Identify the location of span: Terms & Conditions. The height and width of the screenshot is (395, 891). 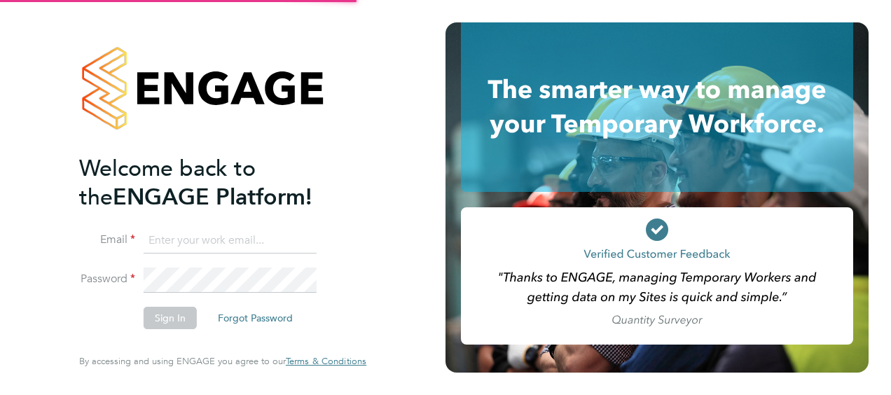
(326, 361).